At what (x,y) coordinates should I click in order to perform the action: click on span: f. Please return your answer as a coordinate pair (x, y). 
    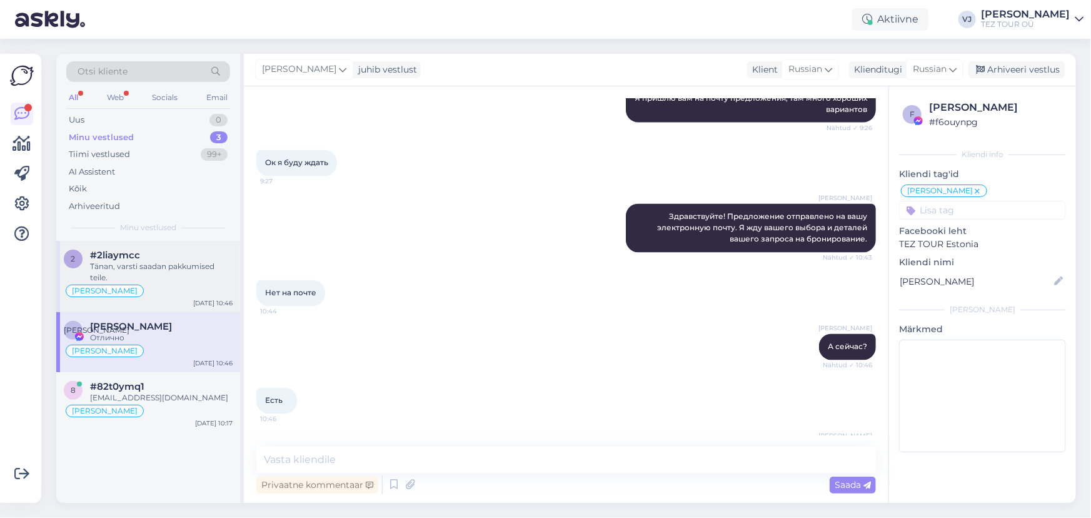
    Looking at the image, I should click on (912, 114).